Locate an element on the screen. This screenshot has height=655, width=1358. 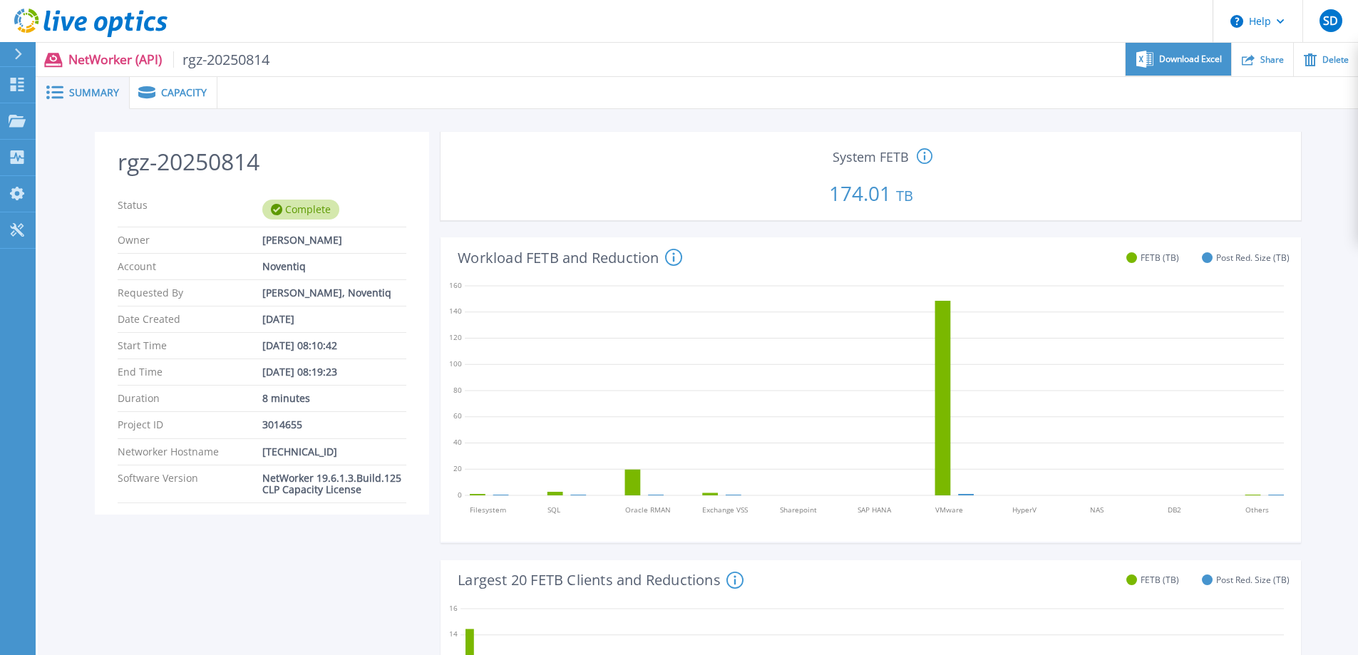
span: Summary is located at coordinates (94, 93).